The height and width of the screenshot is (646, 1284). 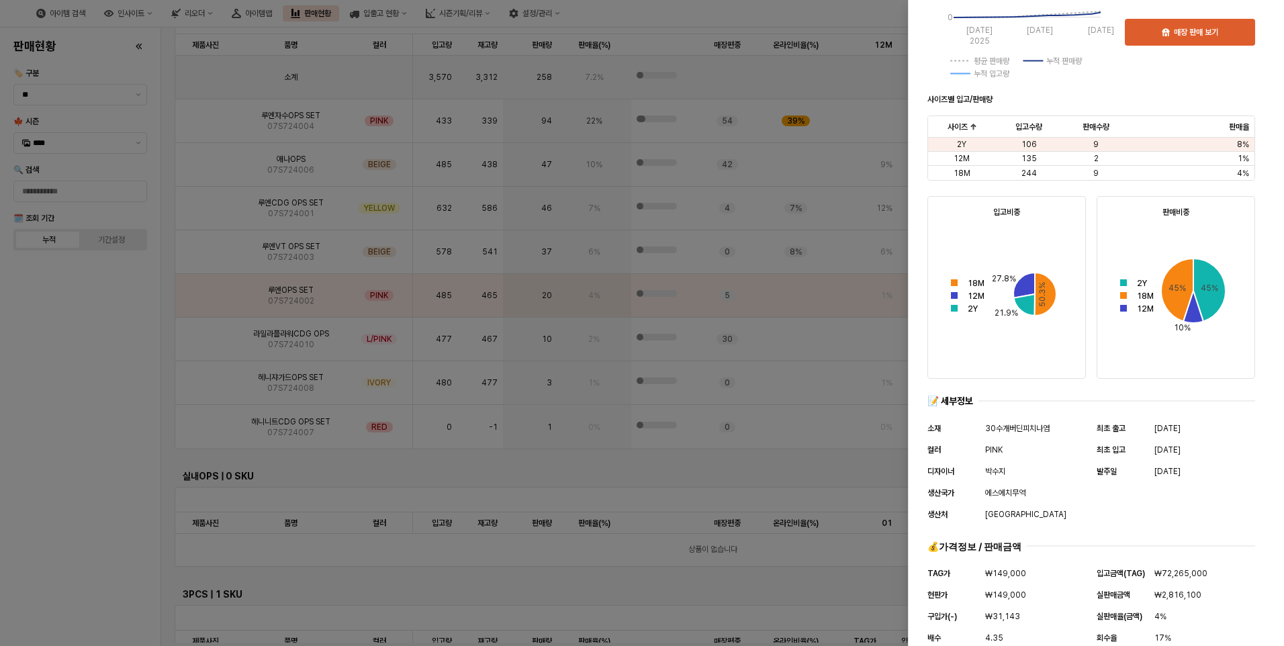 I want to click on span: 실판매금액, so click(x=1113, y=595).